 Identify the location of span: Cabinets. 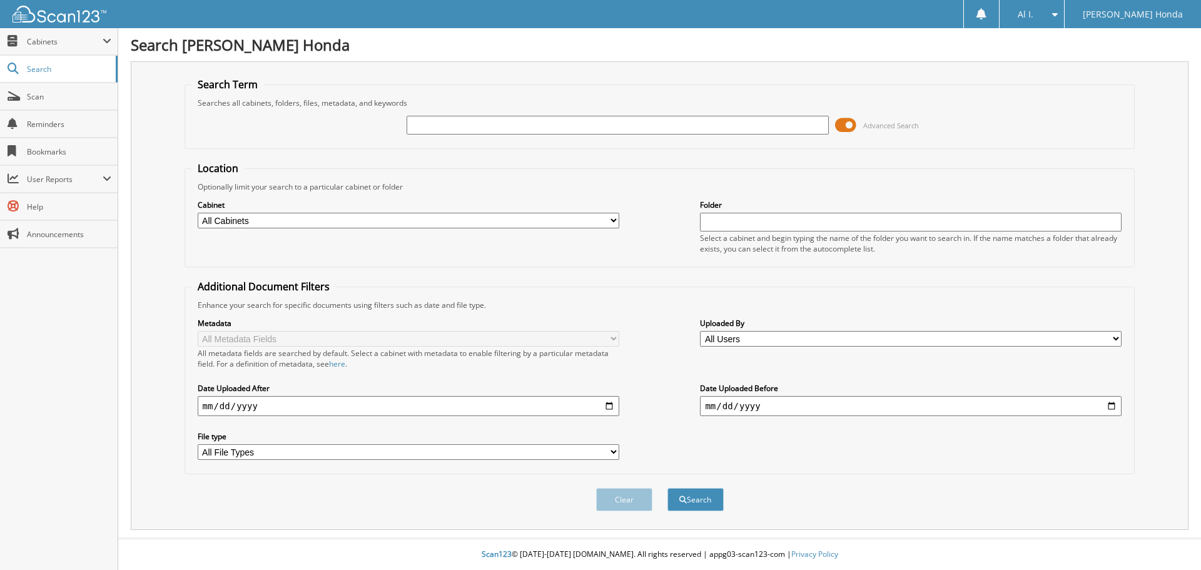
(64, 41).